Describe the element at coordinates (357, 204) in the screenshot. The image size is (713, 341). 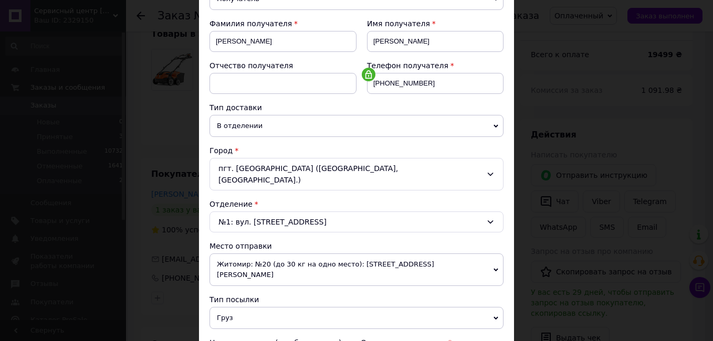
I see `div: Отделение` at that location.